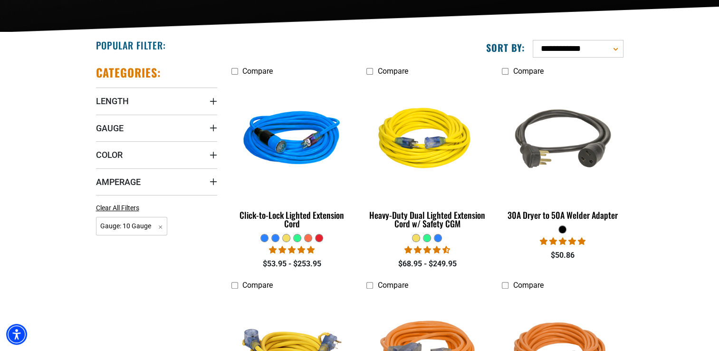 The image size is (719, 351). What do you see at coordinates (112, 101) in the screenshot?
I see `span: Length` at bounding box center [112, 101].